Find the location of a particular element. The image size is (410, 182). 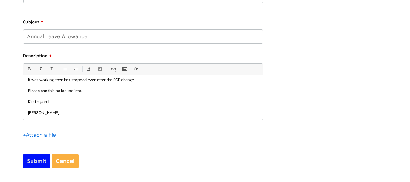

input: Submit is located at coordinates (37, 161).